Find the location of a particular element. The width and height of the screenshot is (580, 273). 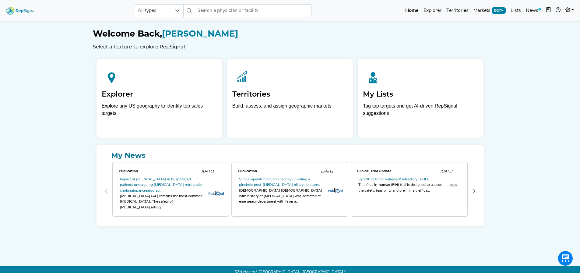

div: 0 is located at coordinates (171, 191).